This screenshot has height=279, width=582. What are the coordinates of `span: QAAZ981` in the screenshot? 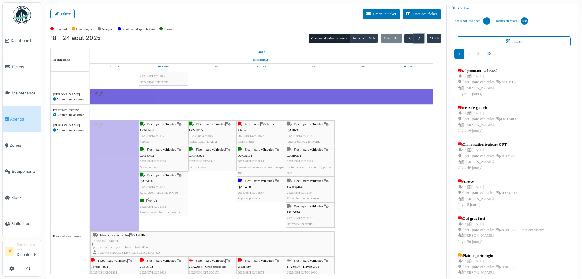 It's located at (147, 70).